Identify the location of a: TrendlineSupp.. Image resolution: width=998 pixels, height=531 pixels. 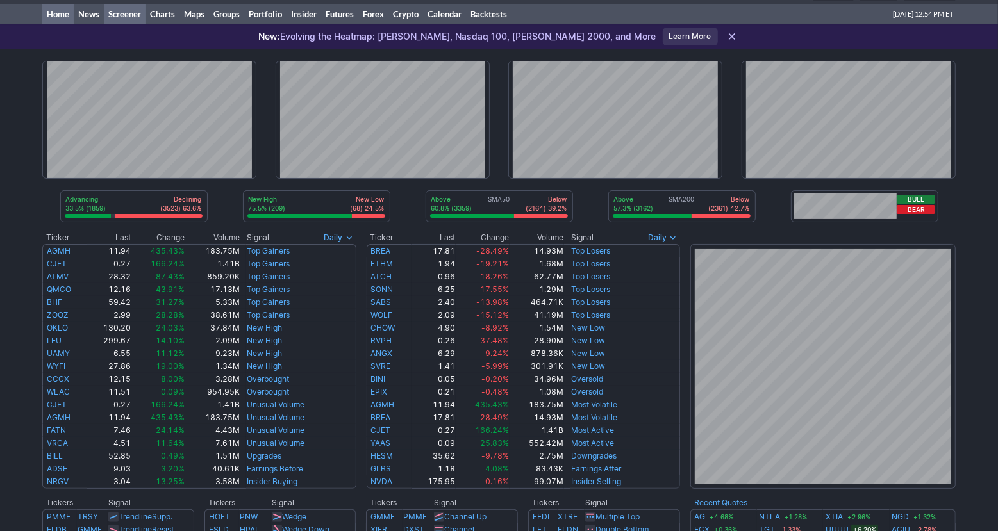
(145, 516).